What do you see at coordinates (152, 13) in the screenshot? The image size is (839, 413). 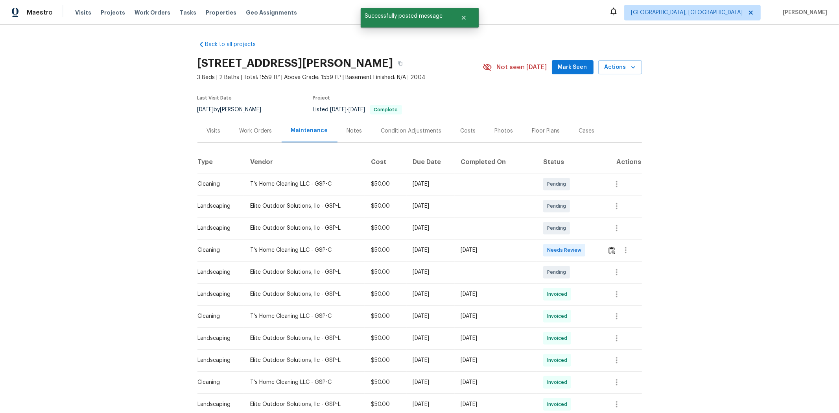 I see `span: Work Orders` at bounding box center [152, 13].